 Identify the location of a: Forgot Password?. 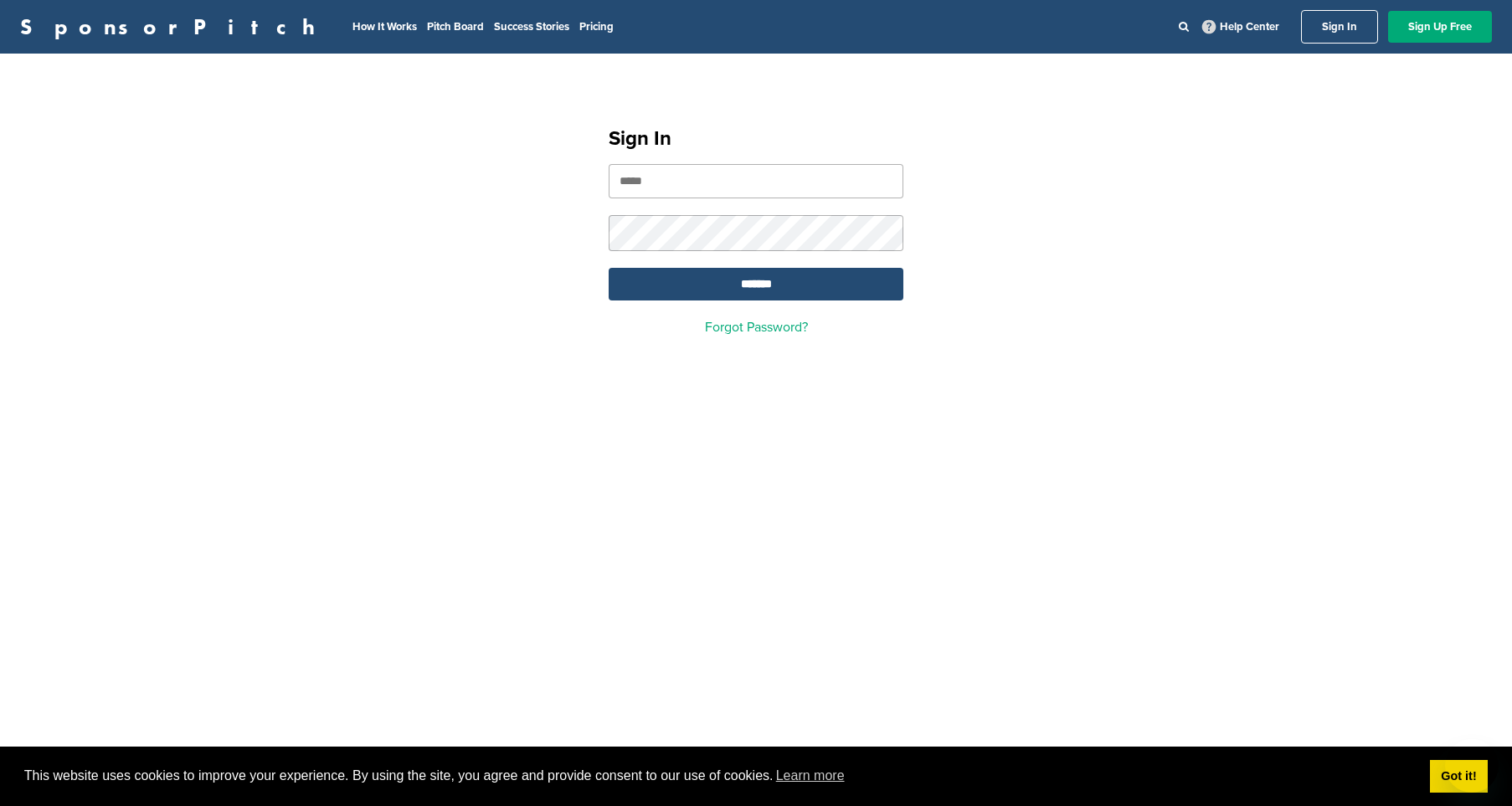
(756, 327).